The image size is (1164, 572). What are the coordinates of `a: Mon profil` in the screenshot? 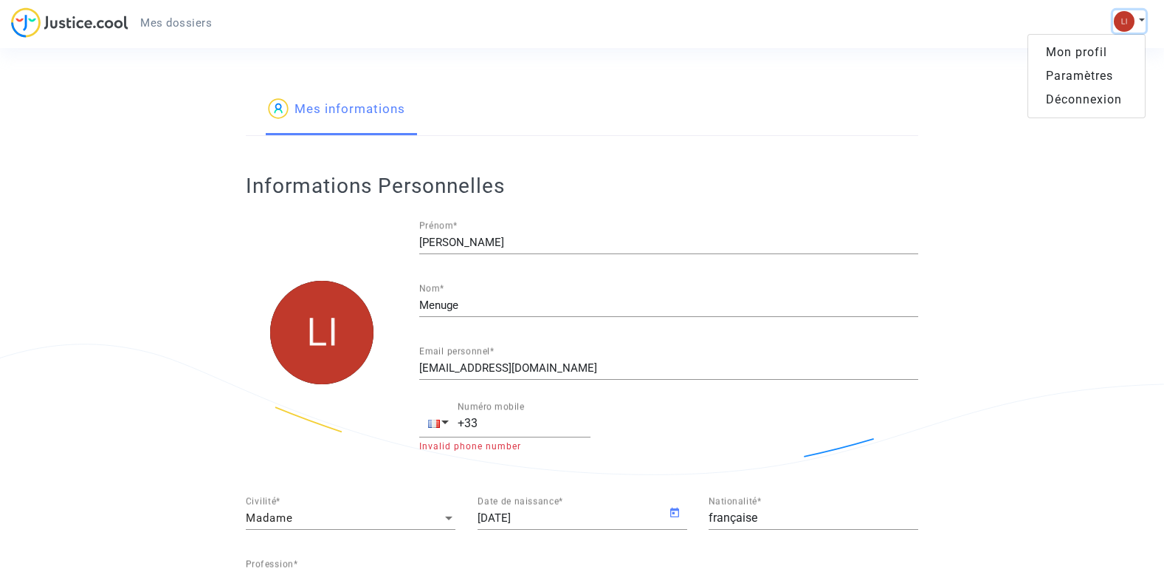 It's located at (1087, 52).